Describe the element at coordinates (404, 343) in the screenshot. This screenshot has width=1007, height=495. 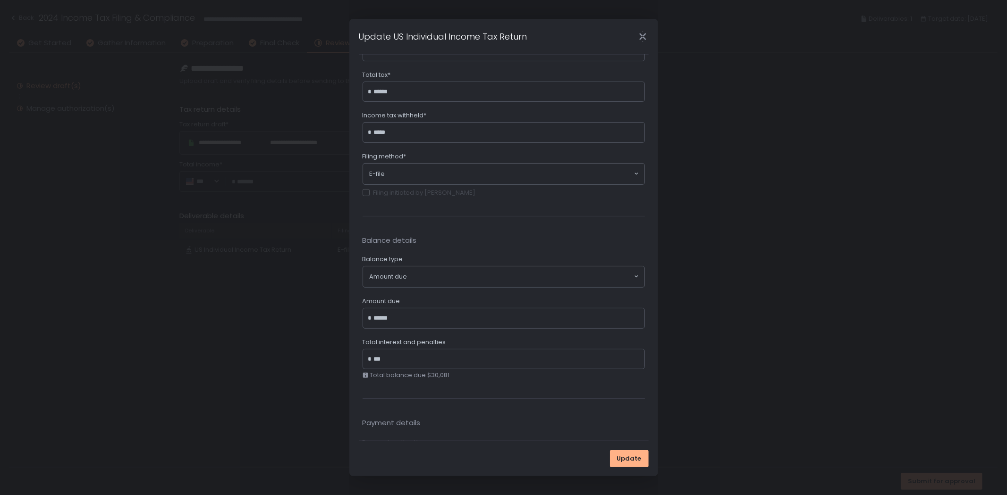
I see `span: Total interest and penalties` at that location.